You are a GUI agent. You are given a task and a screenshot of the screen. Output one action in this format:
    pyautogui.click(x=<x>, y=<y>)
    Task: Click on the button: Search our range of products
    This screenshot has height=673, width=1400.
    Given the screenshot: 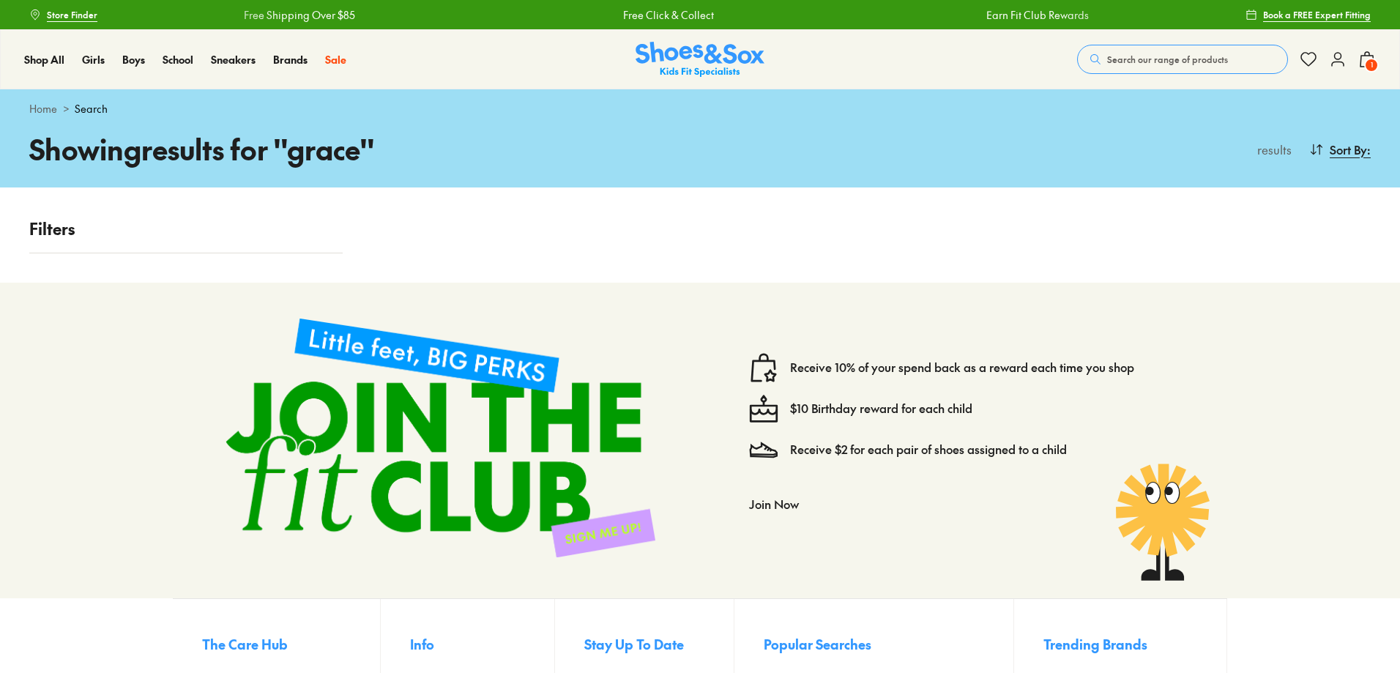 What is the action you would take?
    pyautogui.click(x=1183, y=59)
    